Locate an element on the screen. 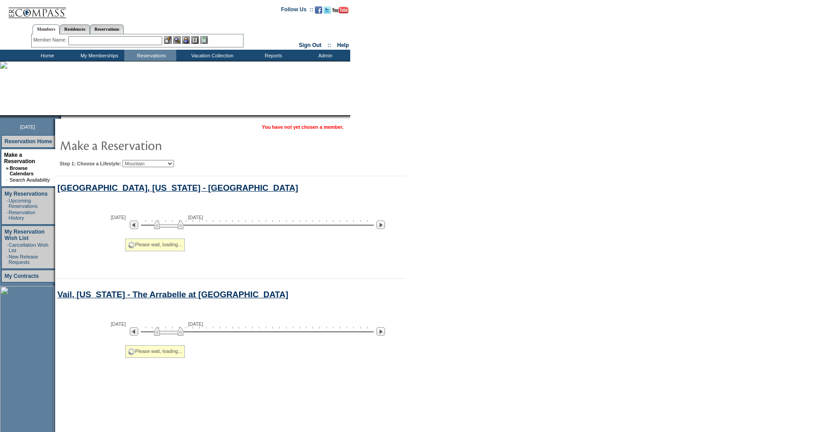 The height and width of the screenshot is (432, 836). img: View is located at coordinates (177, 40).